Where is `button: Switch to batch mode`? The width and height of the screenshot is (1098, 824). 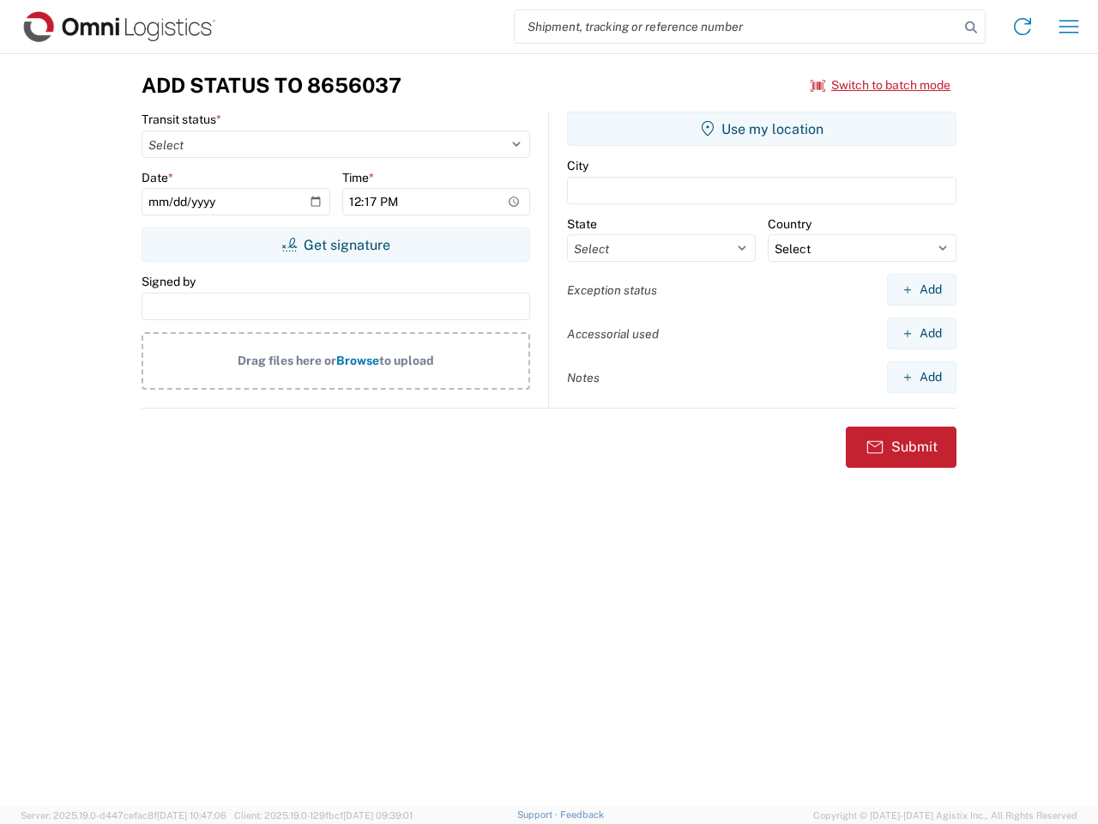 button: Switch to batch mode is located at coordinates (880, 85).